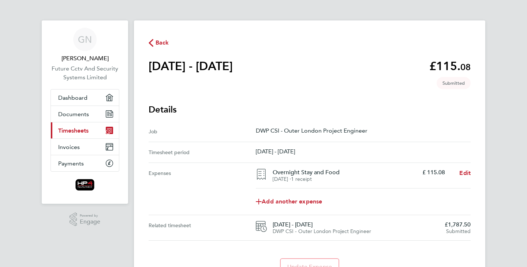 Image resolution: width=527 pixels, height=267 pixels. What do you see at coordinates (202, 132) in the screenshot?
I see `div: Job` at bounding box center [202, 132].